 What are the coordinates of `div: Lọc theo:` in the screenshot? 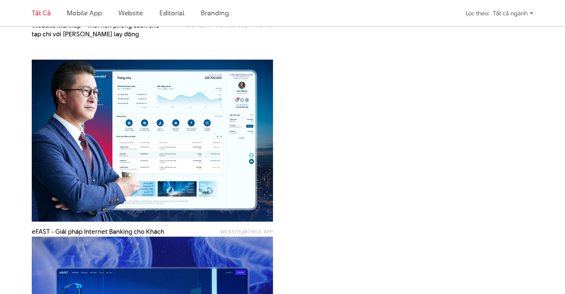 It's located at (477, 13).